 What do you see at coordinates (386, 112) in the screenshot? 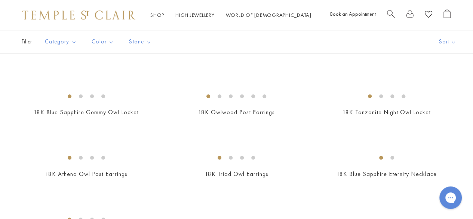
I see `a: 18K Tanzanite Night Owl Locket` at bounding box center [386, 112].